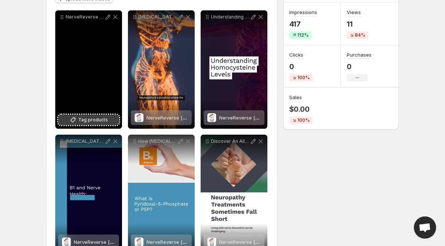  Describe the element at coordinates (295, 97) in the screenshot. I see `h3: Sales` at that location.